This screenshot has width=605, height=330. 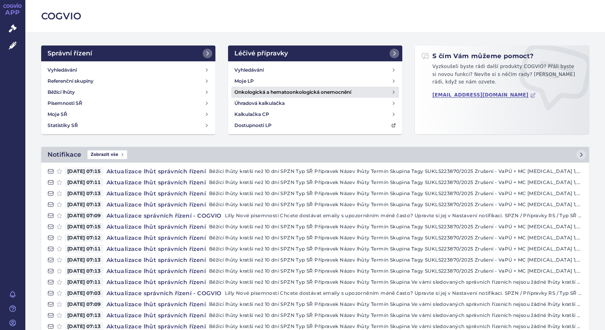 I want to click on span: Zobrazit vše, so click(x=107, y=155).